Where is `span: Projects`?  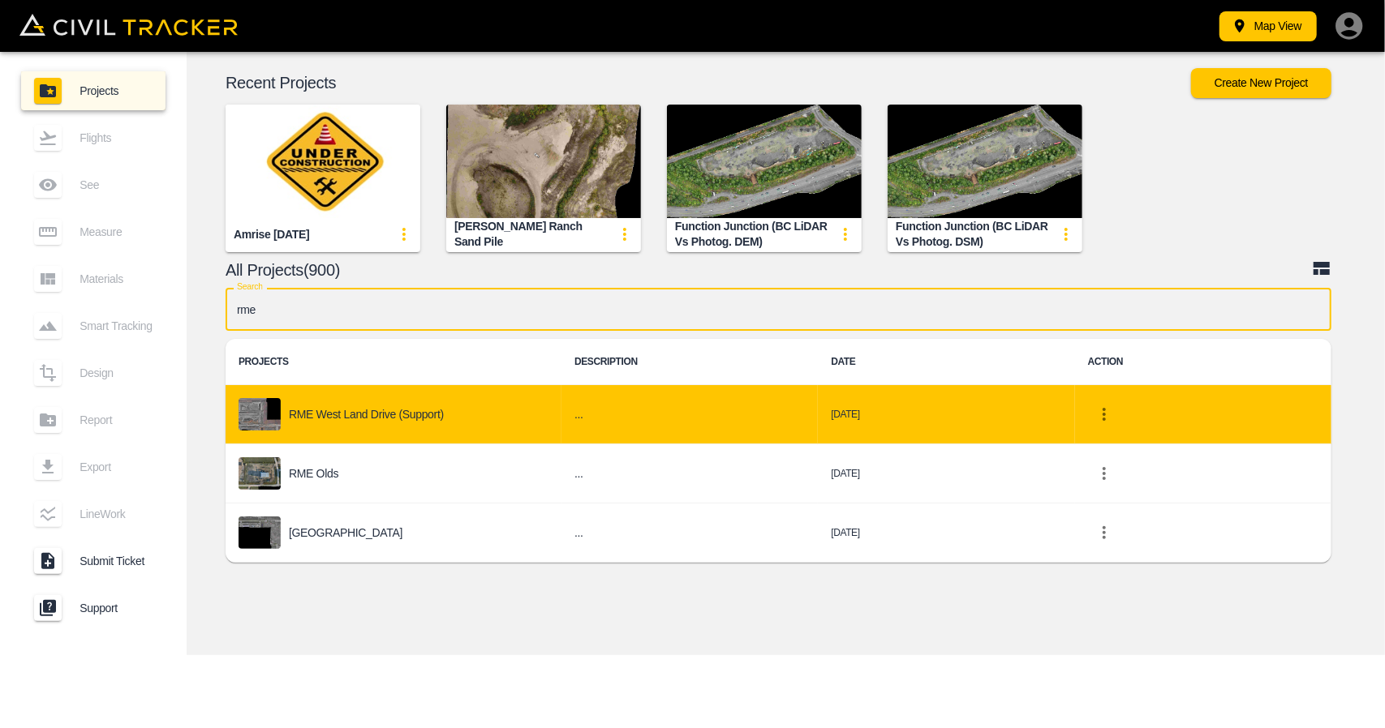
span: Projects is located at coordinates (116, 91).